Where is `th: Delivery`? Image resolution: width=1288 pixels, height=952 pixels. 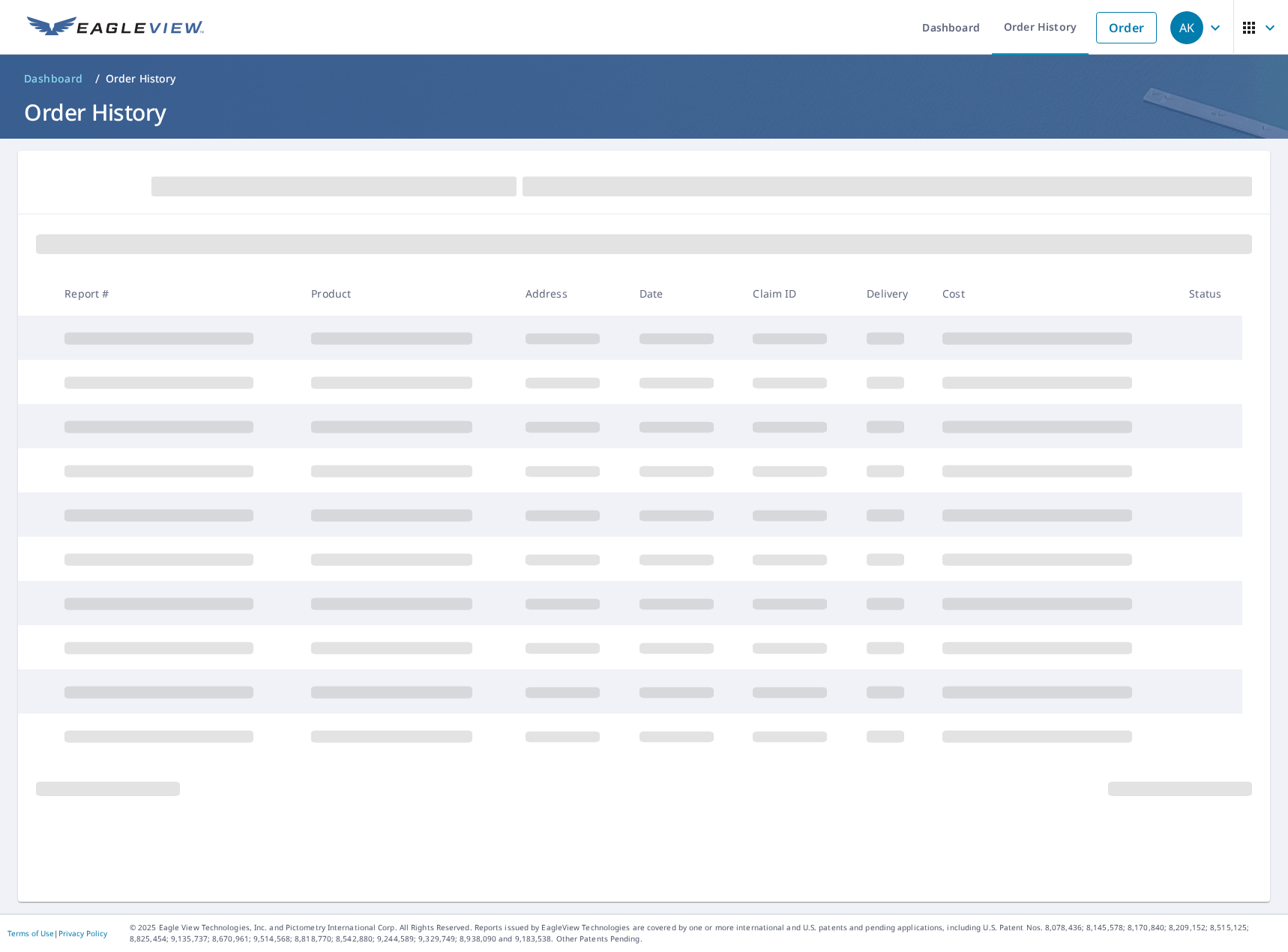 th: Delivery is located at coordinates (892, 293).